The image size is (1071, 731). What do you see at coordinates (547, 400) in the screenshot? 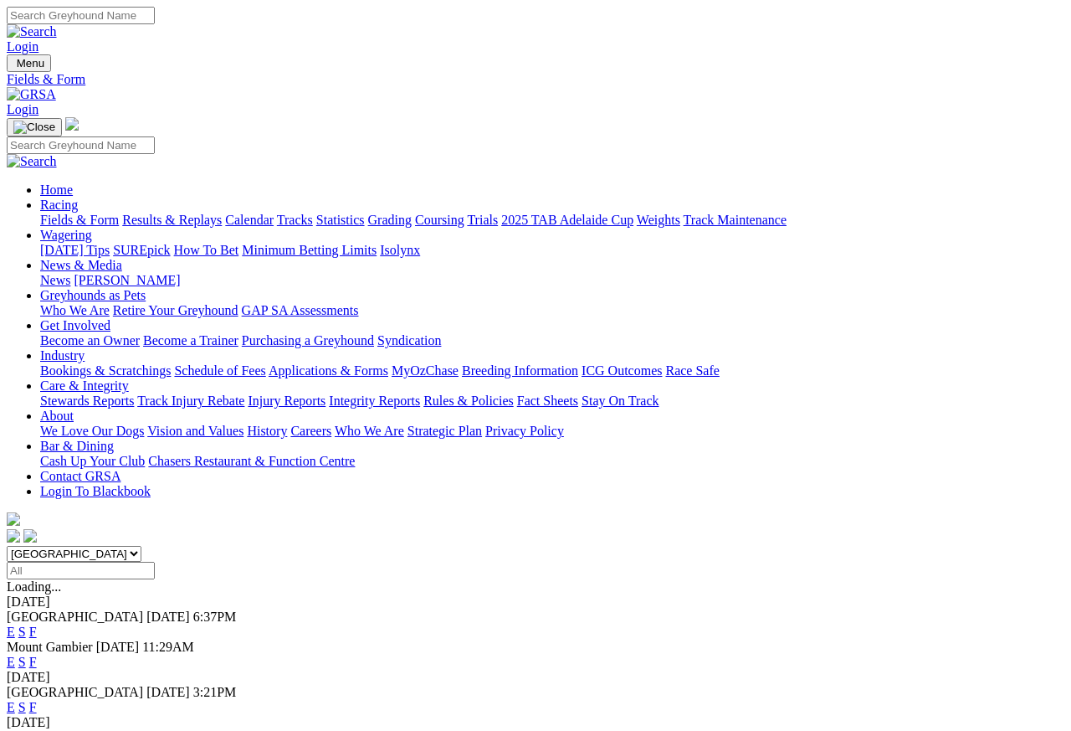
I see `a: Fact Sheets` at bounding box center [547, 400].